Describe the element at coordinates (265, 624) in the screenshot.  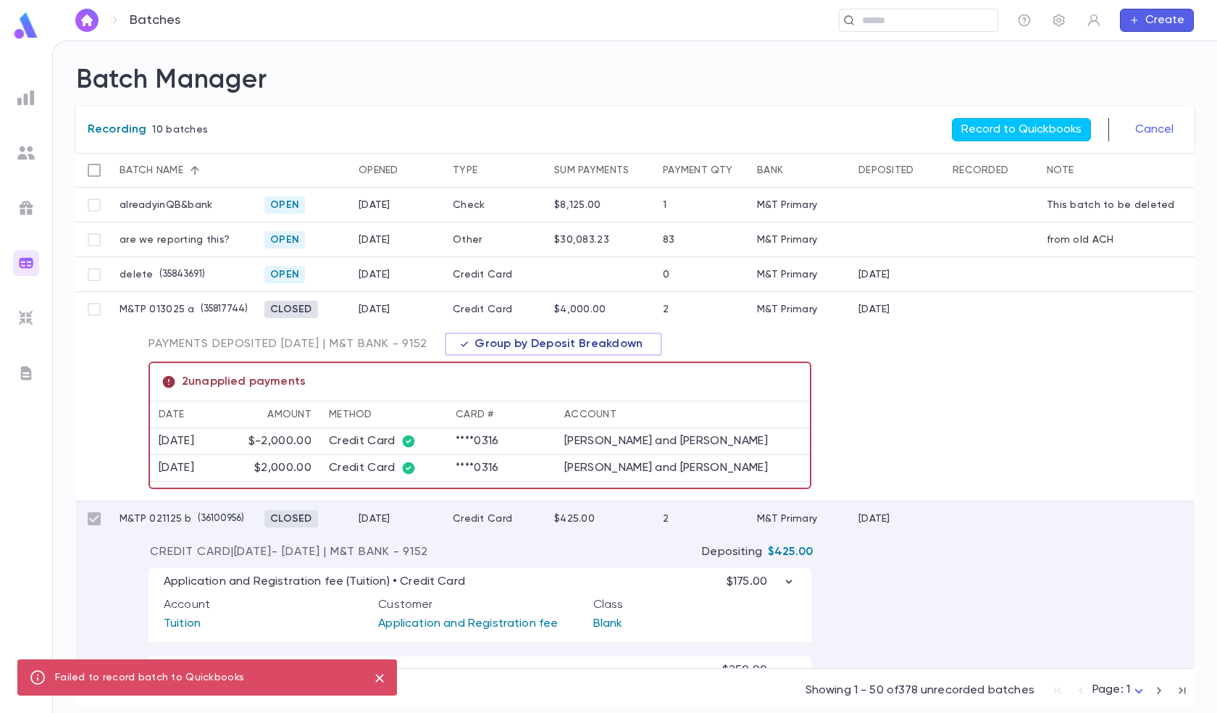
I see `p: Tuition` at that location.